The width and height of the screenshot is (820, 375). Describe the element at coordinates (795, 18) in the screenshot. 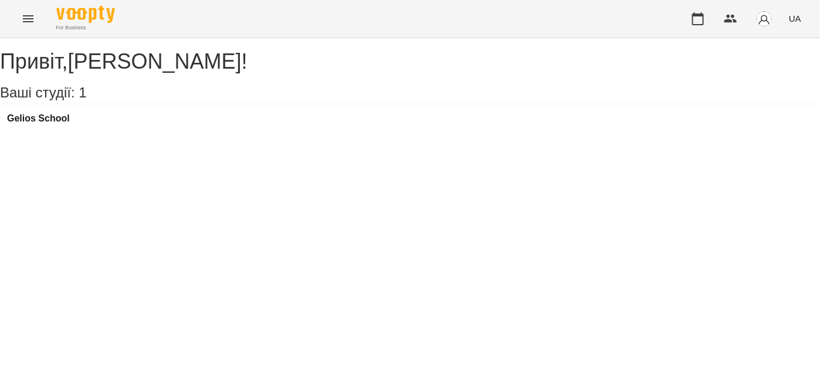

I see `span: UA` at that location.